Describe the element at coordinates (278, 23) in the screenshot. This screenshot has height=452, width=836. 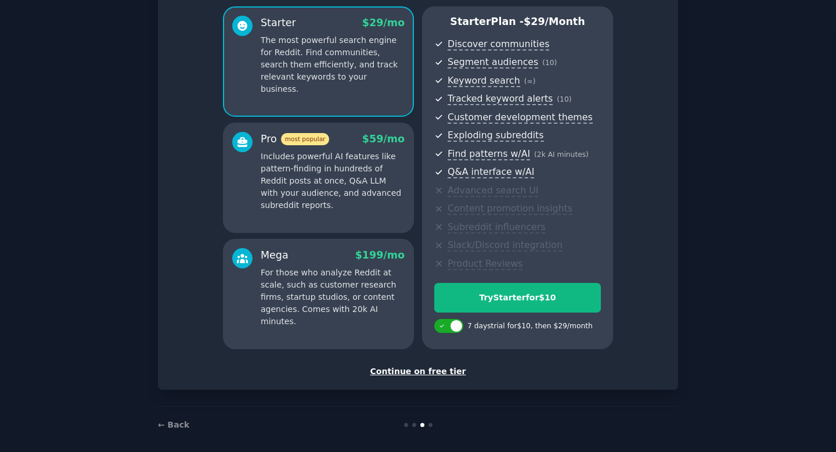
I see `div: Starter` at that location.